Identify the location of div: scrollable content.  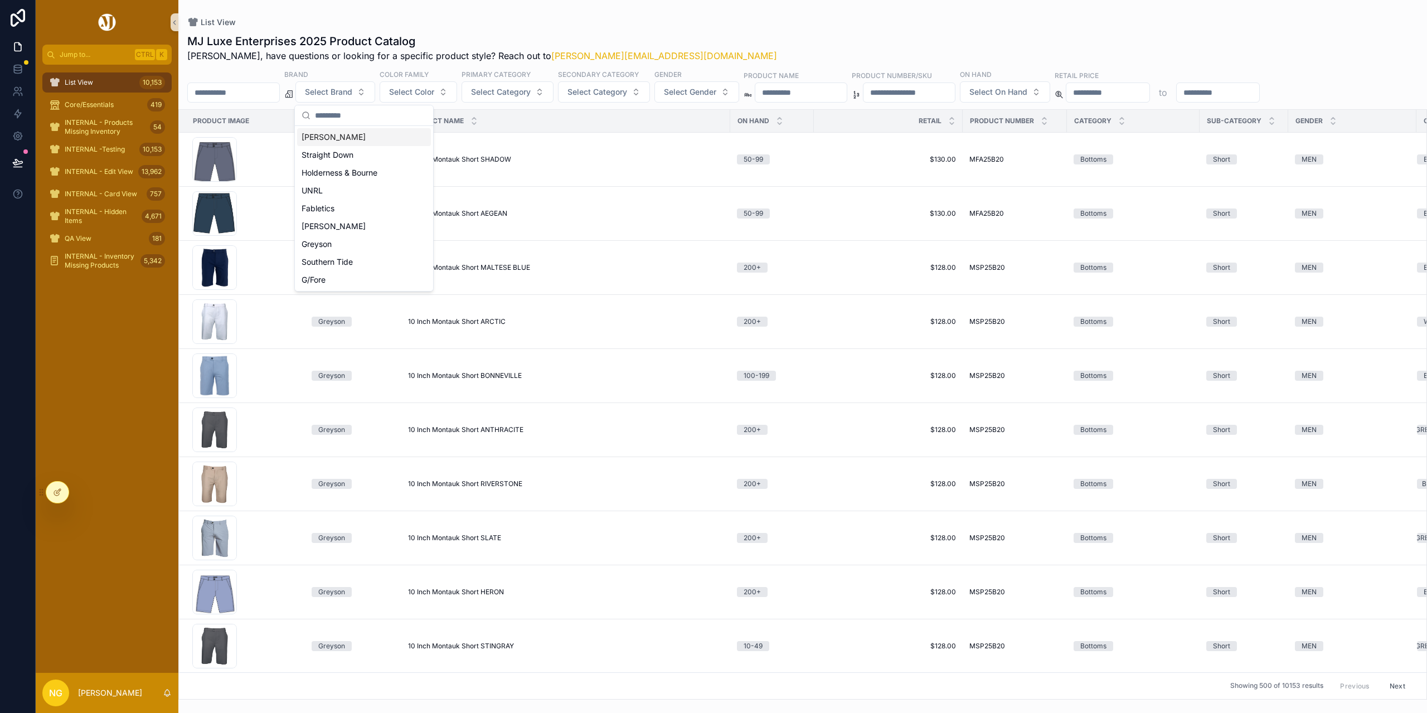
(107, 175).